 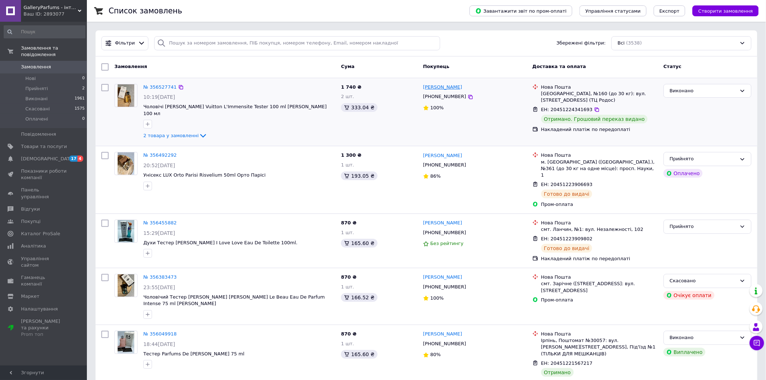 I want to click on span: Показники роботи компанії, so click(x=44, y=174).